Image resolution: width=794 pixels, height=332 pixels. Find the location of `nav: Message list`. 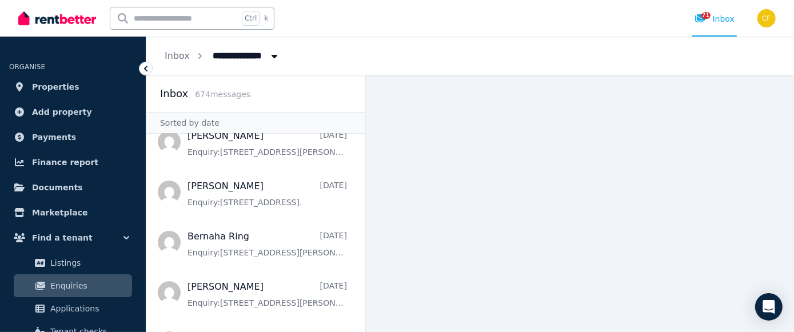

nav: Message list is located at coordinates (255, 233).